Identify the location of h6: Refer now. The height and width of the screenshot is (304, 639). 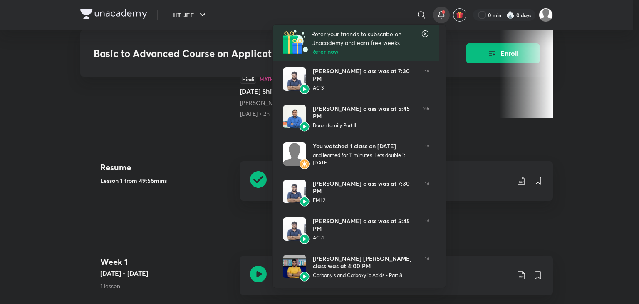
(366, 51).